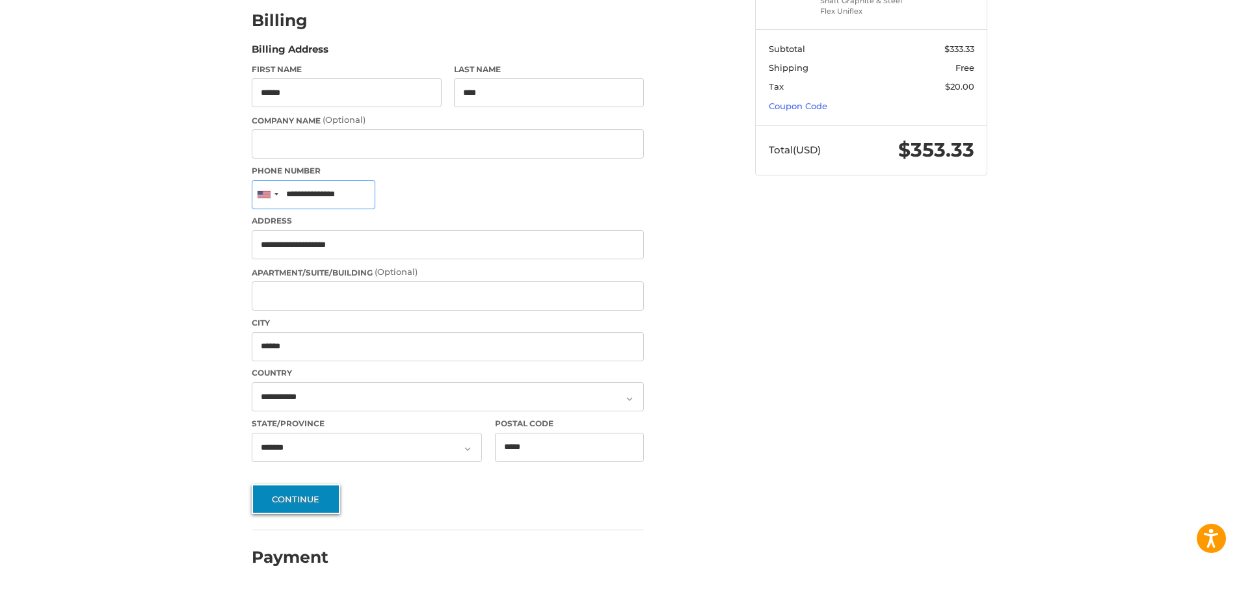  What do you see at coordinates (447, 273) in the screenshot?
I see `label: Apartment/Suite/Building` at bounding box center [447, 273].